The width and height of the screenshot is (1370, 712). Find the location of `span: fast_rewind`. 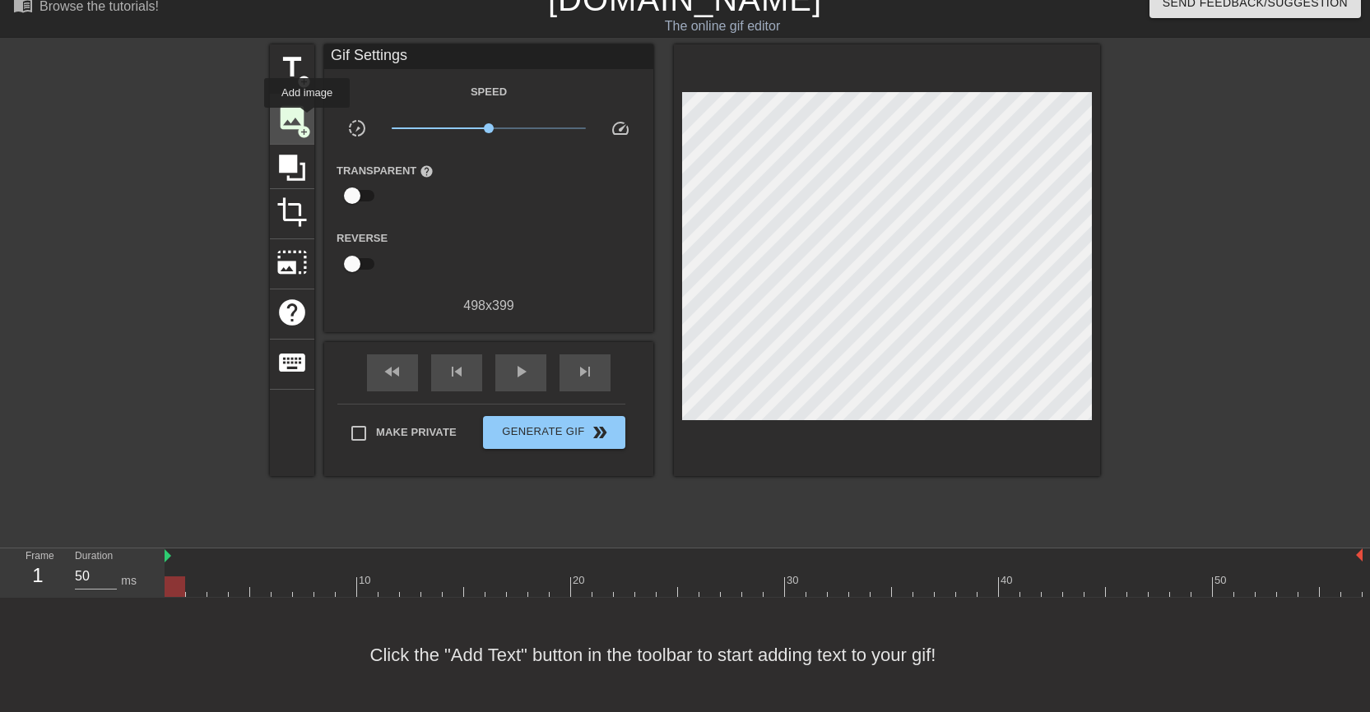

span: fast_rewind is located at coordinates (392, 372).